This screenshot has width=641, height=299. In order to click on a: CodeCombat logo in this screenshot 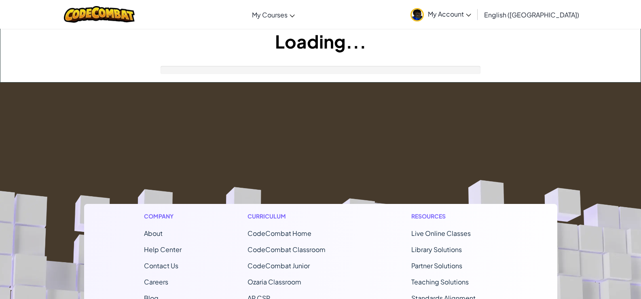, I will do `click(99, 14)`.